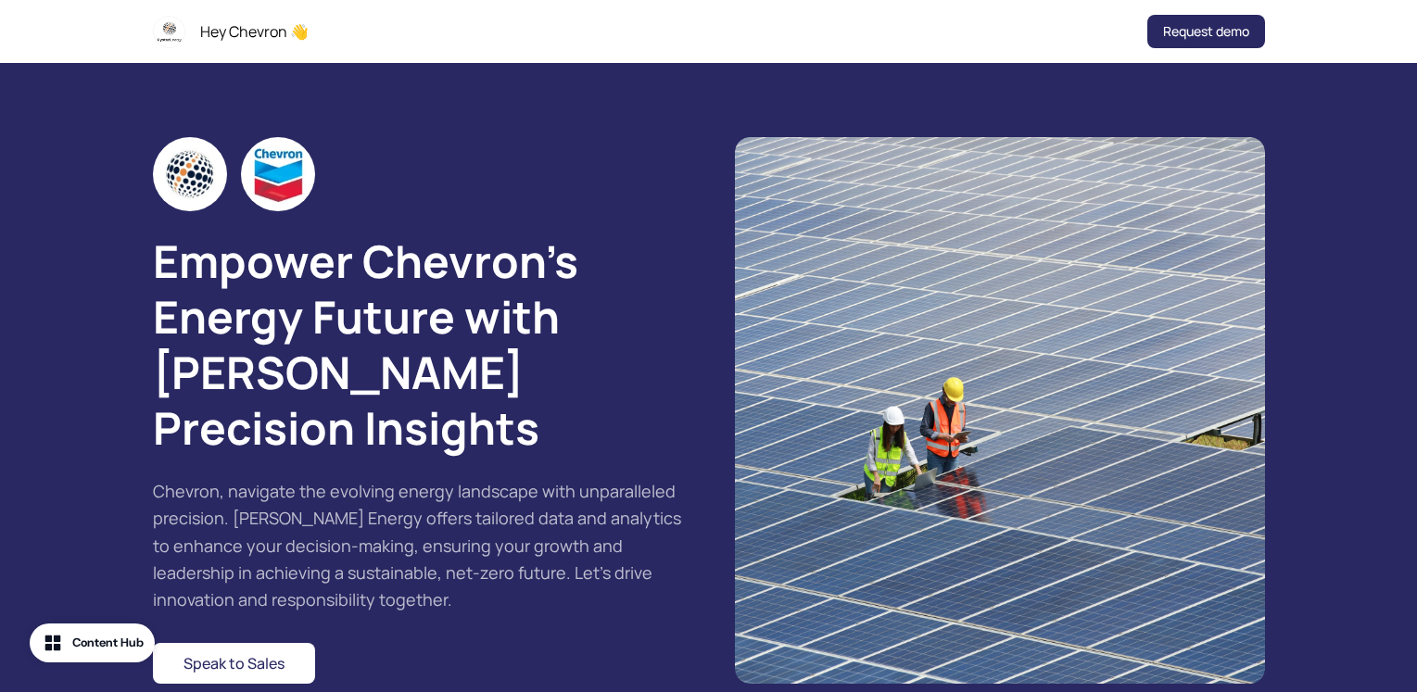 This screenshot has width=1417, height=692. I want to click on a: Speak to Sales, so click(234, 664).